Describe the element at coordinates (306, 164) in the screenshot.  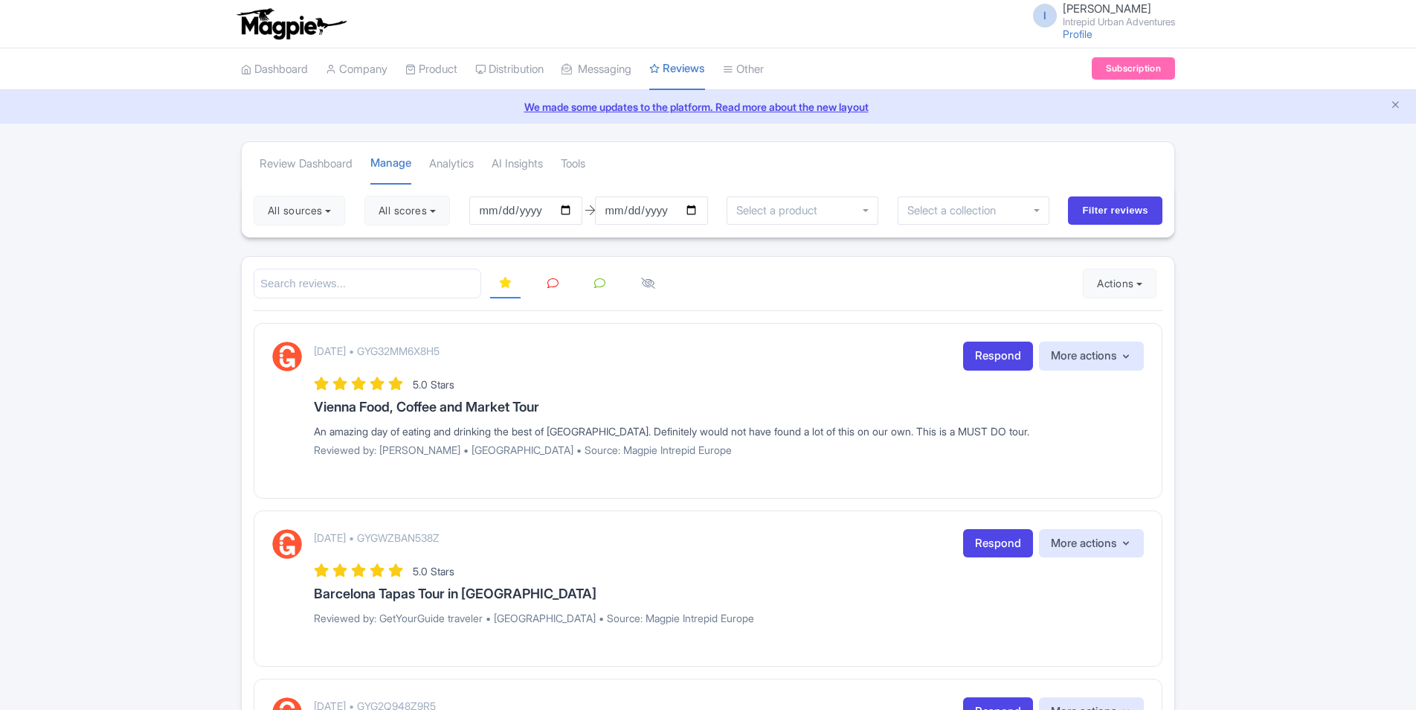
I see `a: Review Dashboard` at that location.